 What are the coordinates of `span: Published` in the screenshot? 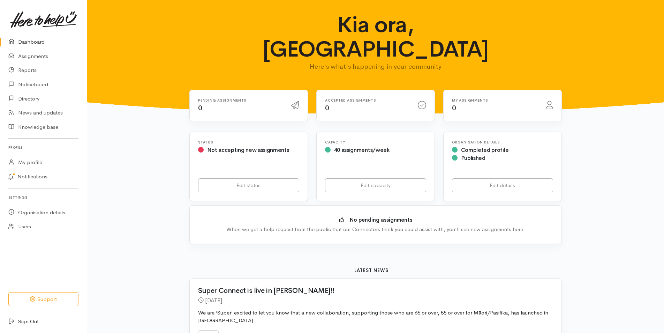 It's located at (474, 158).